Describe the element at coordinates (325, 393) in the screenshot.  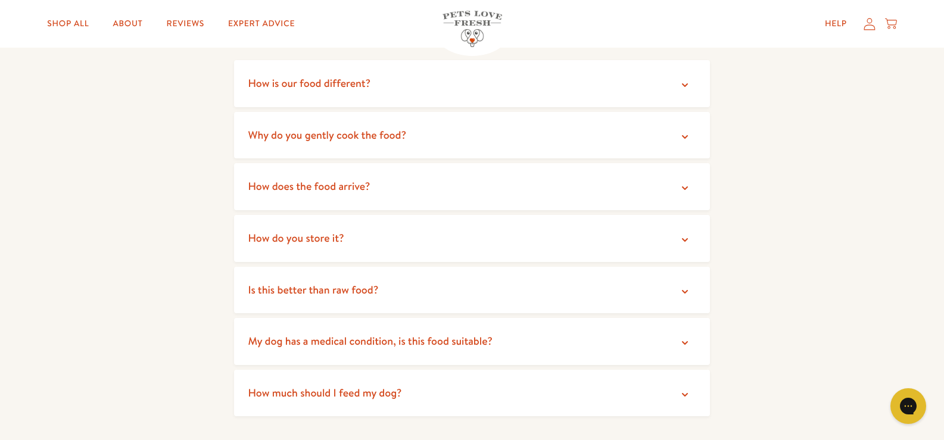
I see `span: How much should I feed my dog?` at that location.